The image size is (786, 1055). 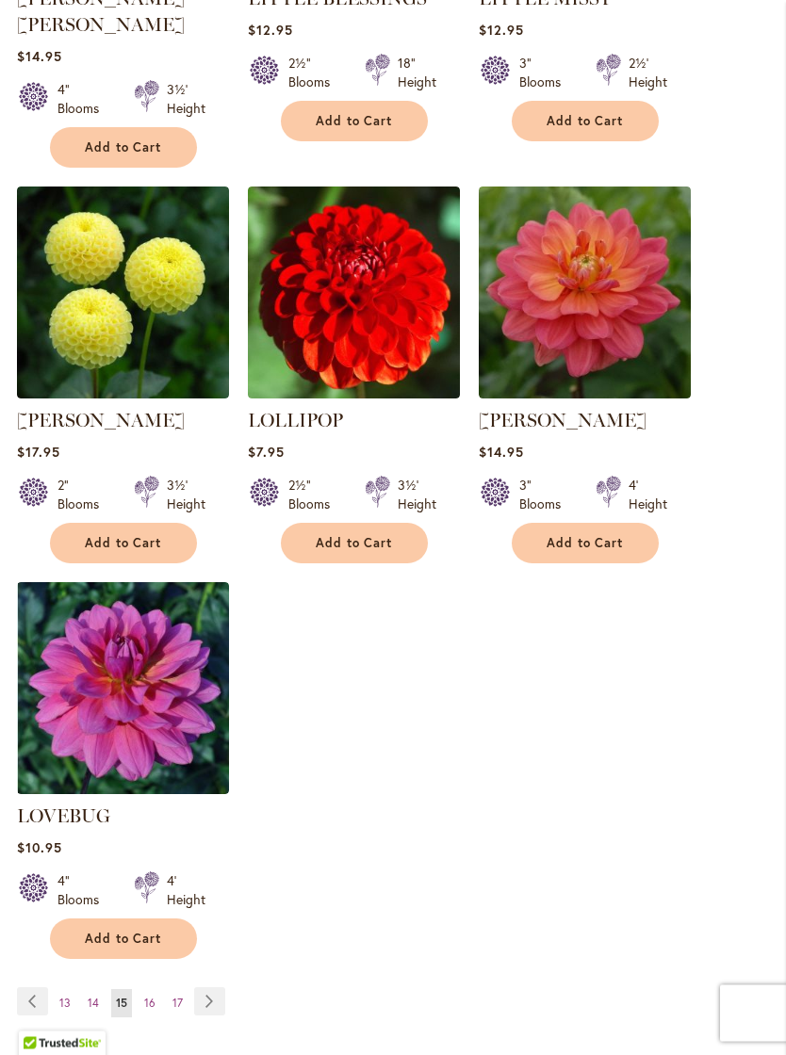 I want to click on span: 16, so click(x=150, y=1004).